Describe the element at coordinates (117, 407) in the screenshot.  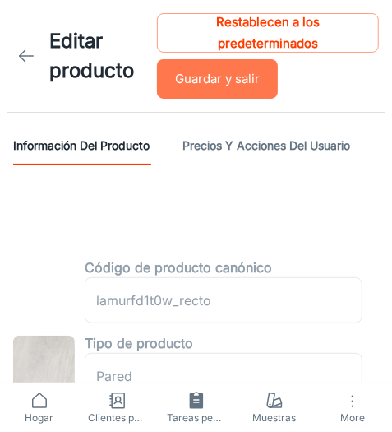
I see `a: Clientes potenciales` at that location.